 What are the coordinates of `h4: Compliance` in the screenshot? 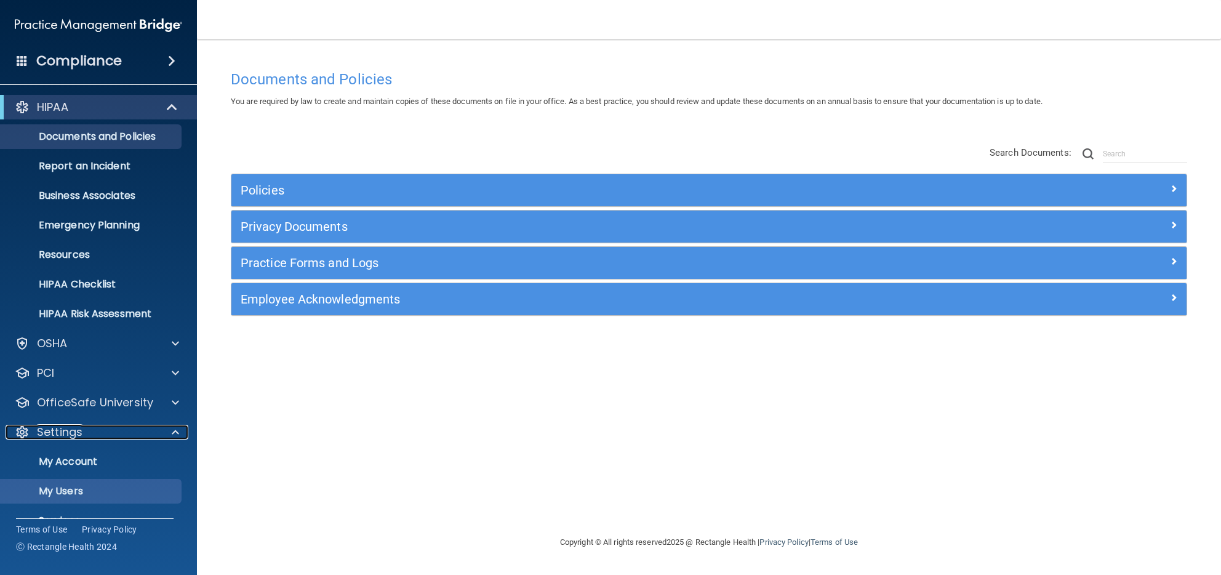 It's located at (79, 61).